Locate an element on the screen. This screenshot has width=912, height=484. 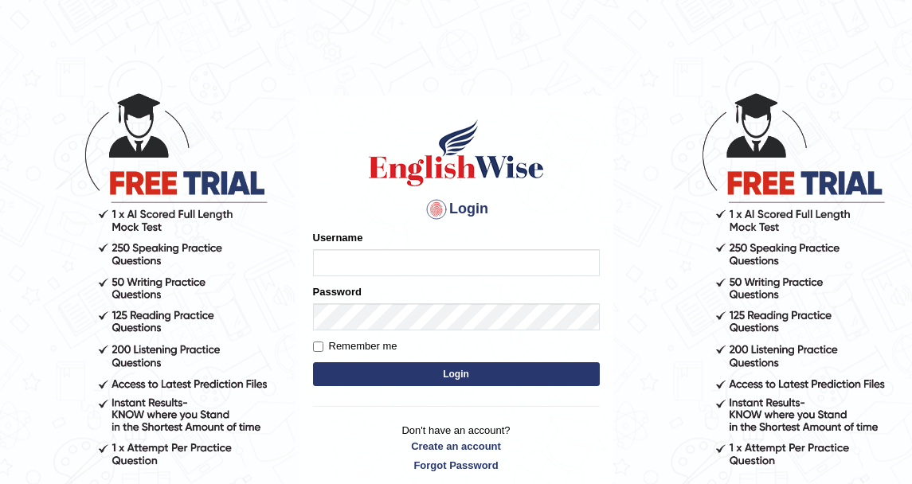
p: Don't have an account? is located at coordinates (456, 448).